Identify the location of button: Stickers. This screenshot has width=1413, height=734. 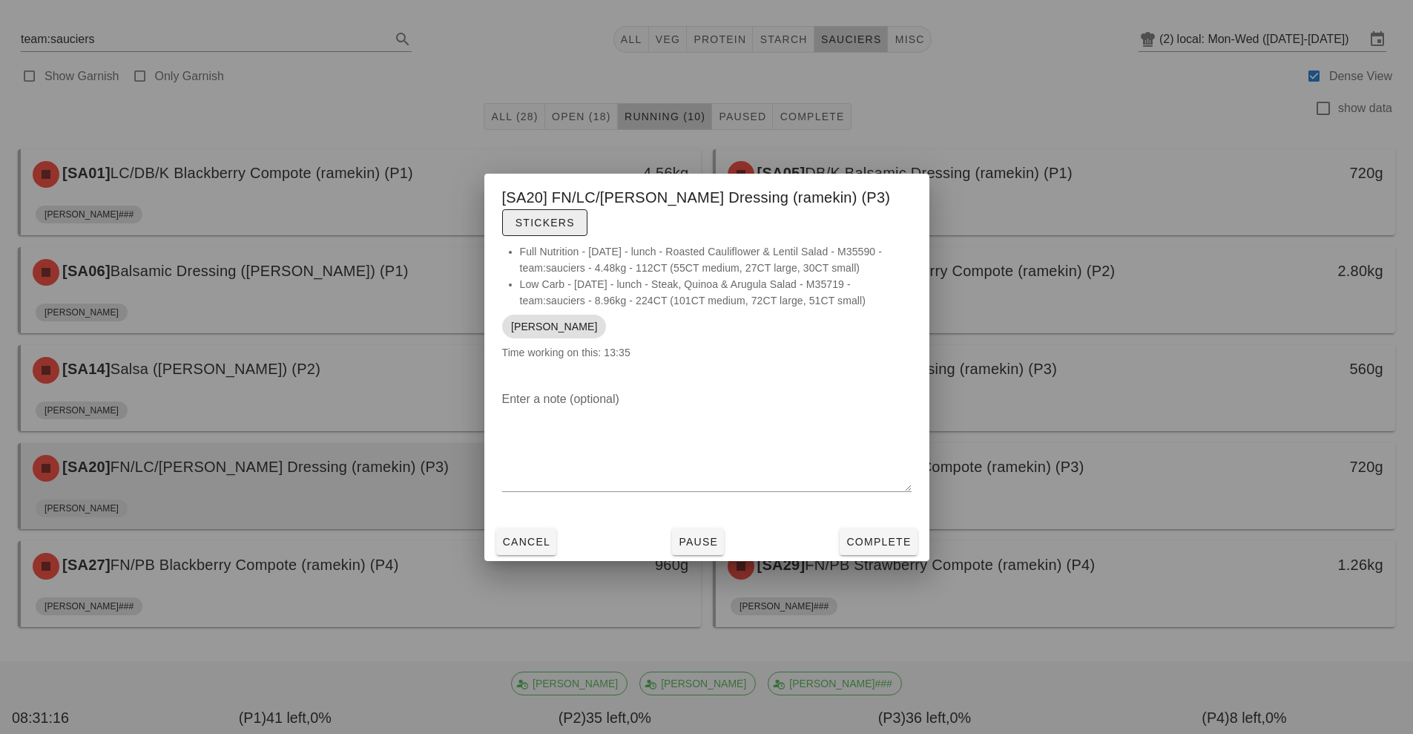
(545, 223).